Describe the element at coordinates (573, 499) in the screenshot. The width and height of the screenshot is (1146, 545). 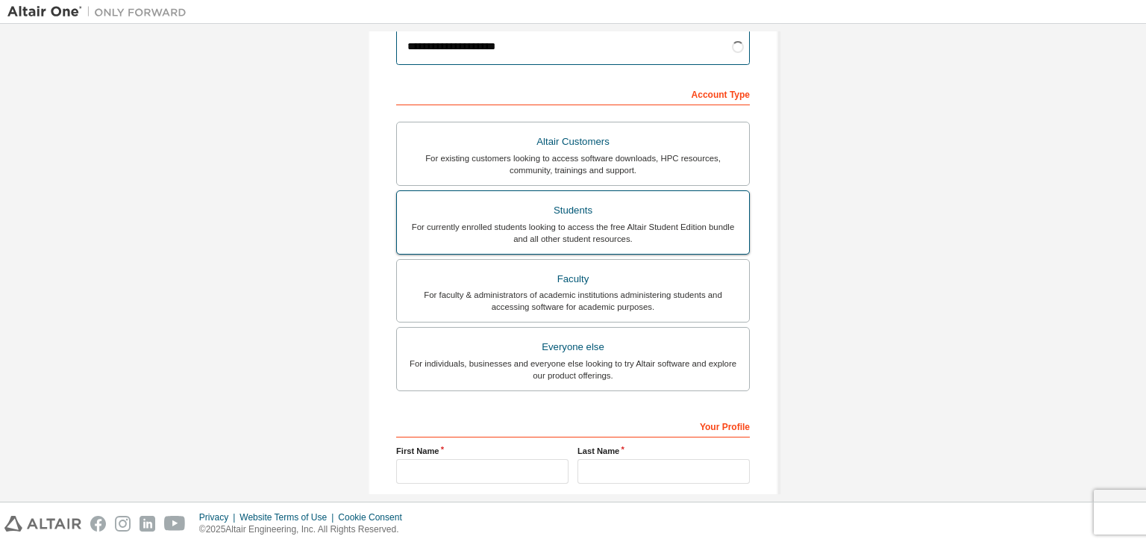
I see `label: Job Title` at that location.